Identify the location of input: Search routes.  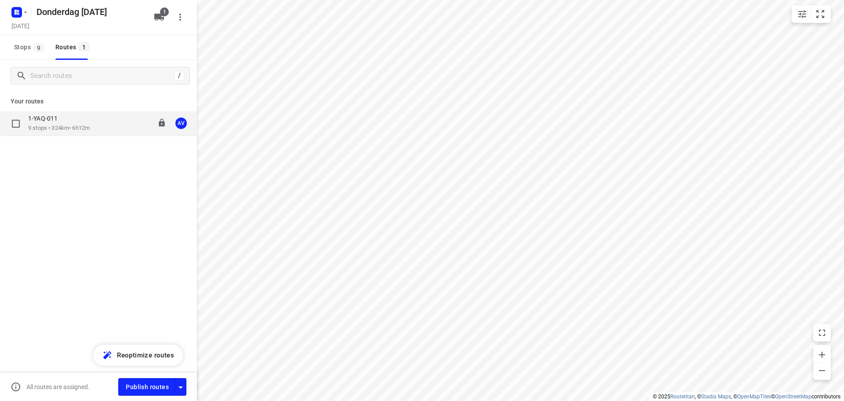
(102, 76).